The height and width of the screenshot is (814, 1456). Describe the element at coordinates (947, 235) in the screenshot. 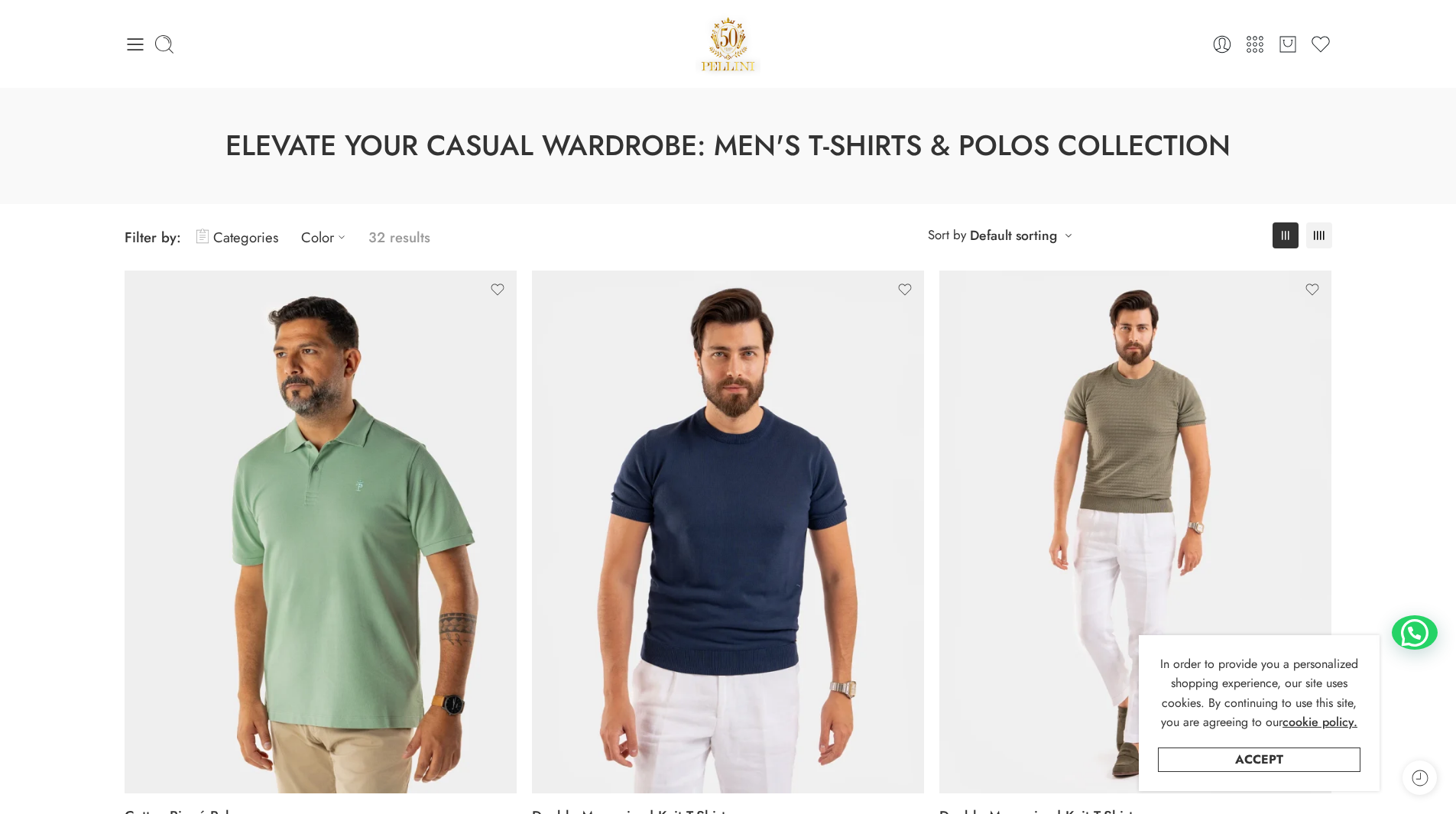

I see `span: Sort by` at that location.